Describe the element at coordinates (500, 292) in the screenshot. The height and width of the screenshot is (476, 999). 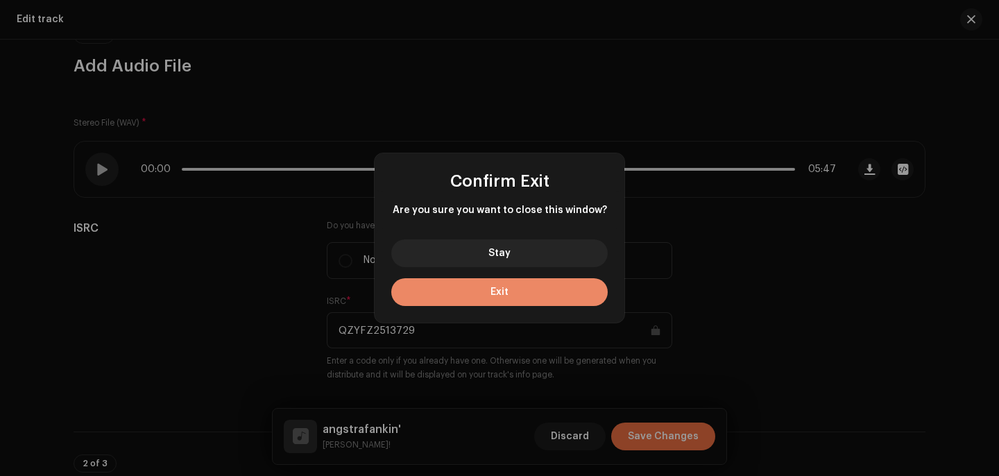
I see `span: Exit` at that location.